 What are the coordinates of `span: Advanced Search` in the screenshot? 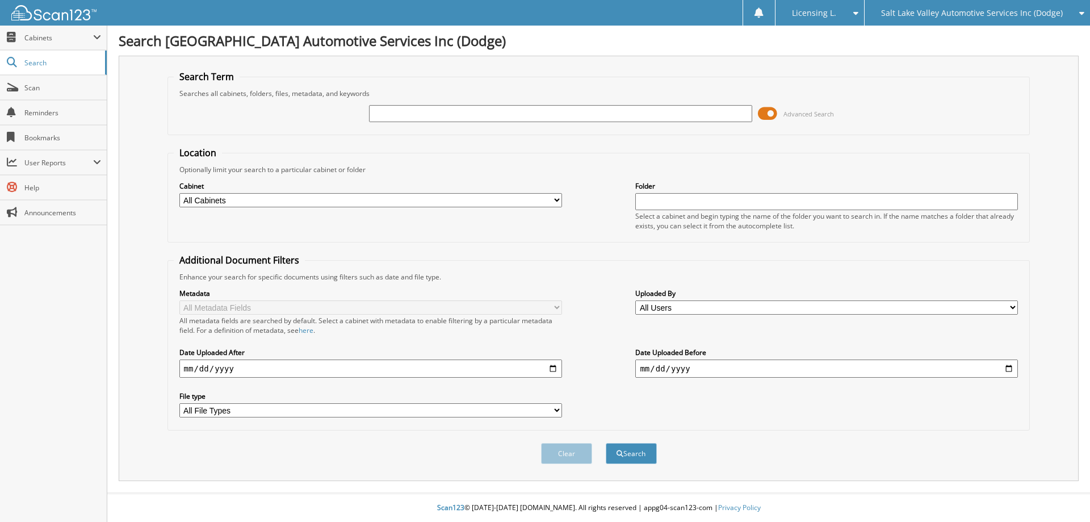 It's located at (808, 114).